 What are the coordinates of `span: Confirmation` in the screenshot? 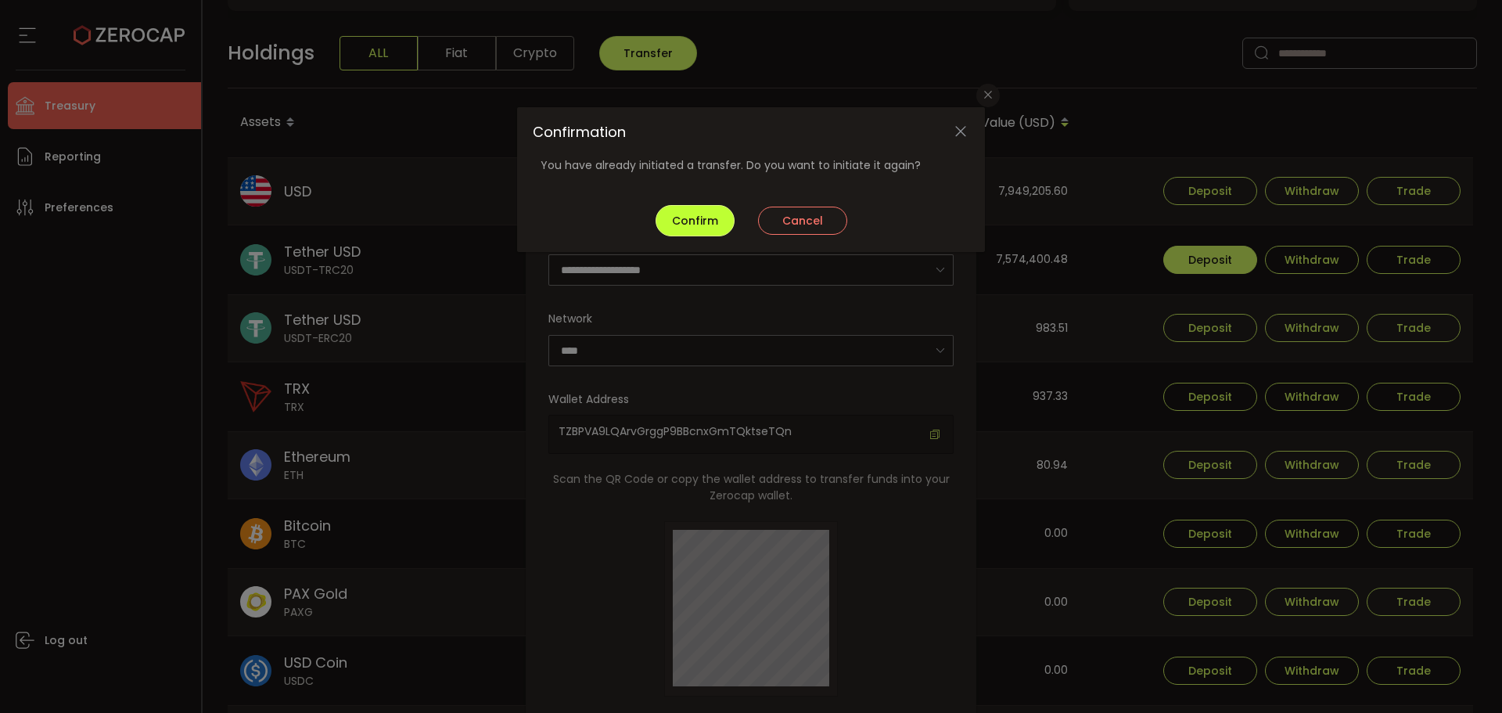 It's located at (579, 132).